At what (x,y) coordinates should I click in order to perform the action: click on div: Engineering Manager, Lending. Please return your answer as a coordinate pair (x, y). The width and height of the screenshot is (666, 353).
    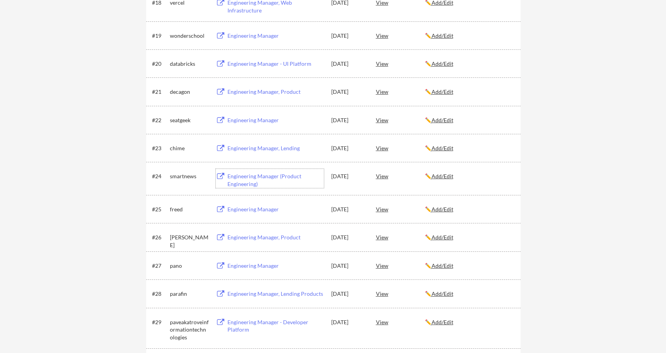
    Looking at the image, I should click on (276, 148).